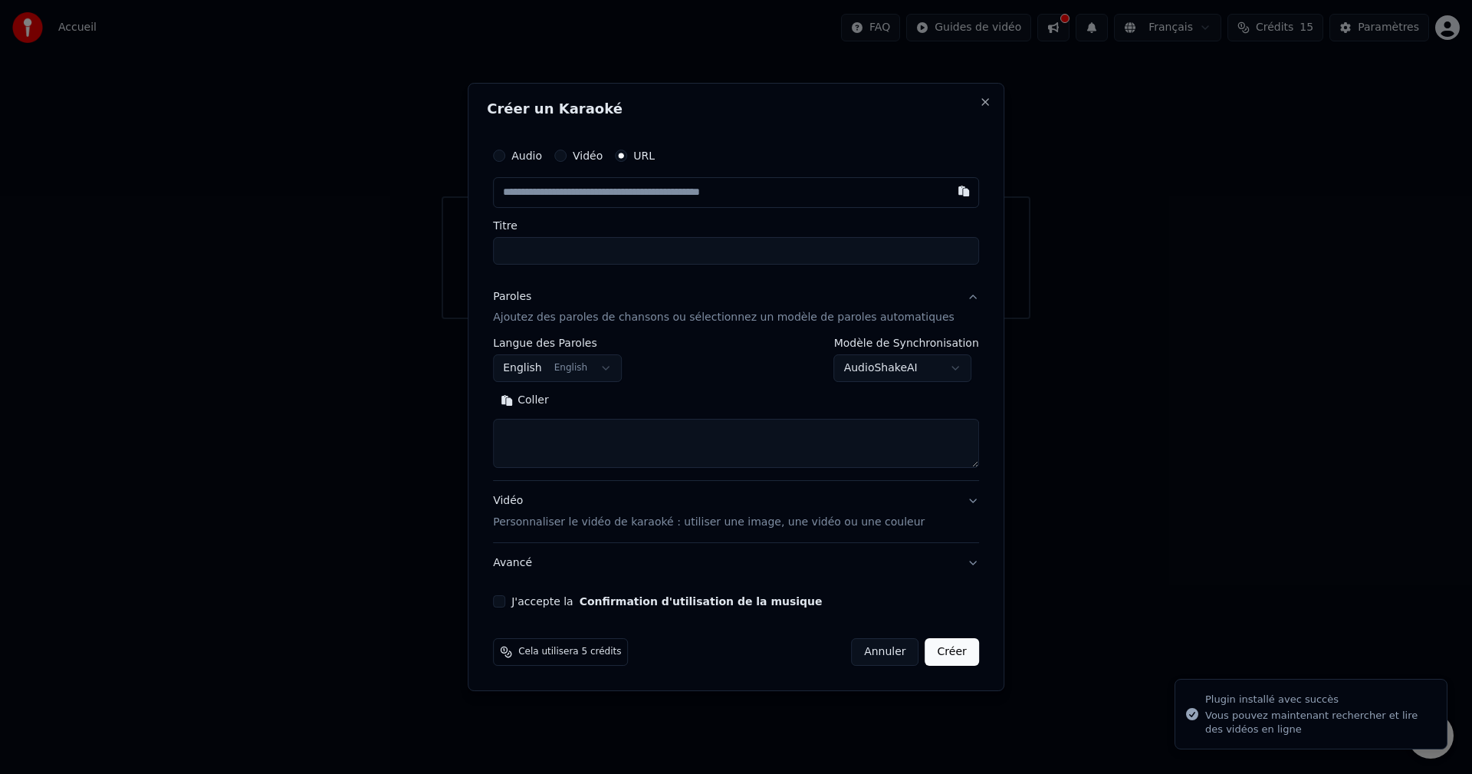 The width and height of the screenshot is (1472, 774). Describe the element at coordinates (512, 297) in the screenshot. I see `div: Paroles` at that location.